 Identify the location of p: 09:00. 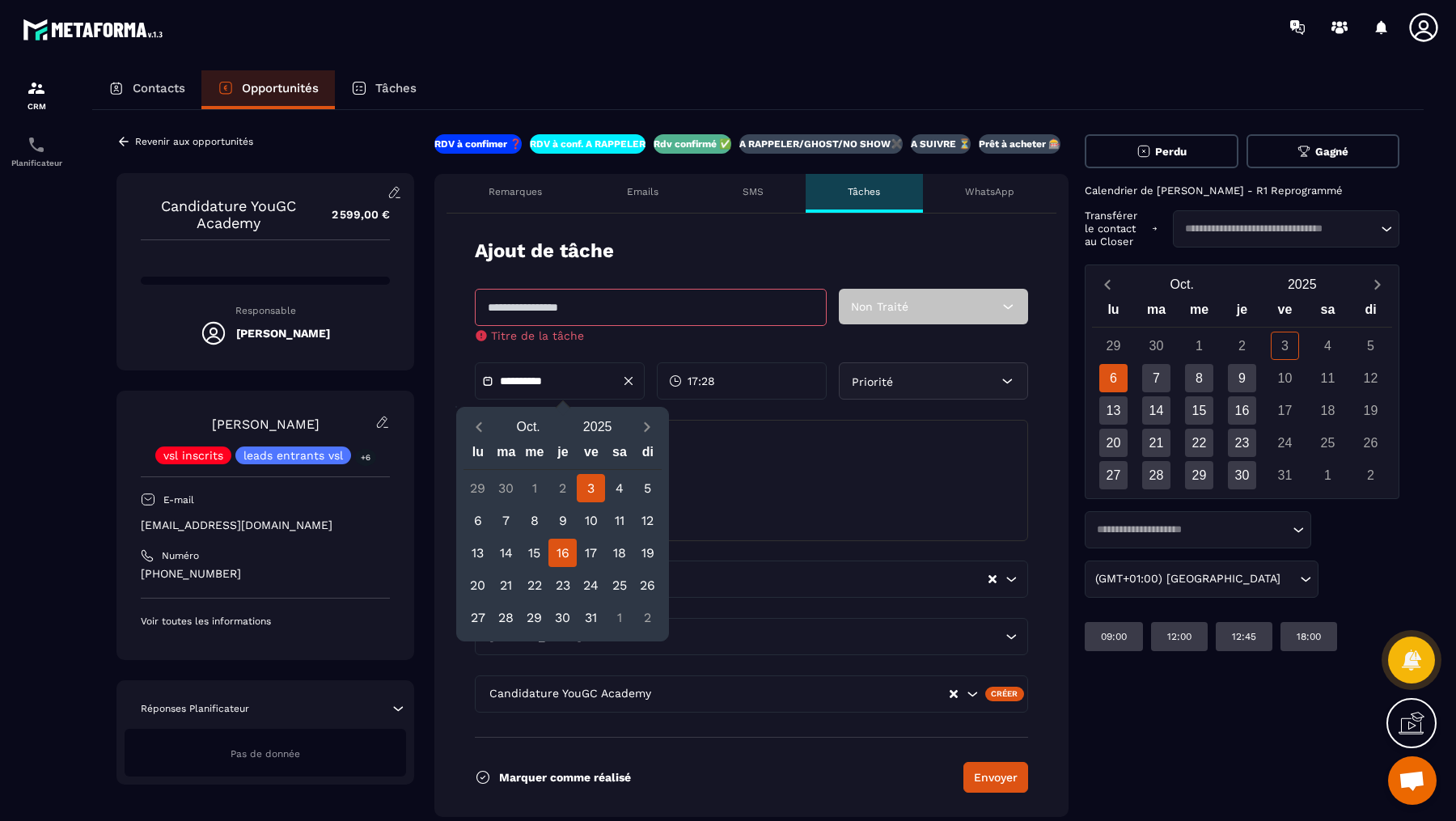
(1114, 637).